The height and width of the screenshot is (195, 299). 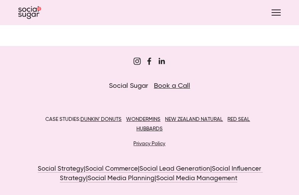 I want to click on a: Sugar Digi, so click(x=149, y=61).